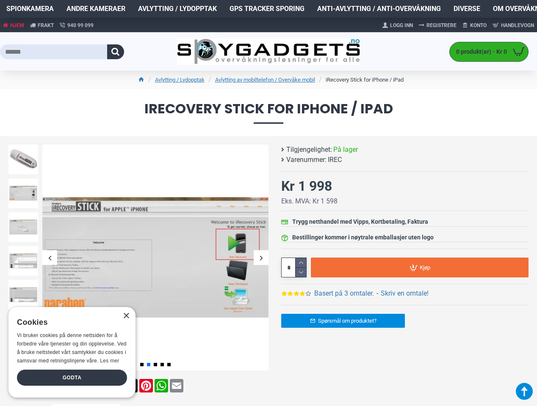 The image size is (537, 406). What do you see at coordinates (517, 25) in the screenshot?
I see `span: Handlevogn` at bounding box center [517, 25].